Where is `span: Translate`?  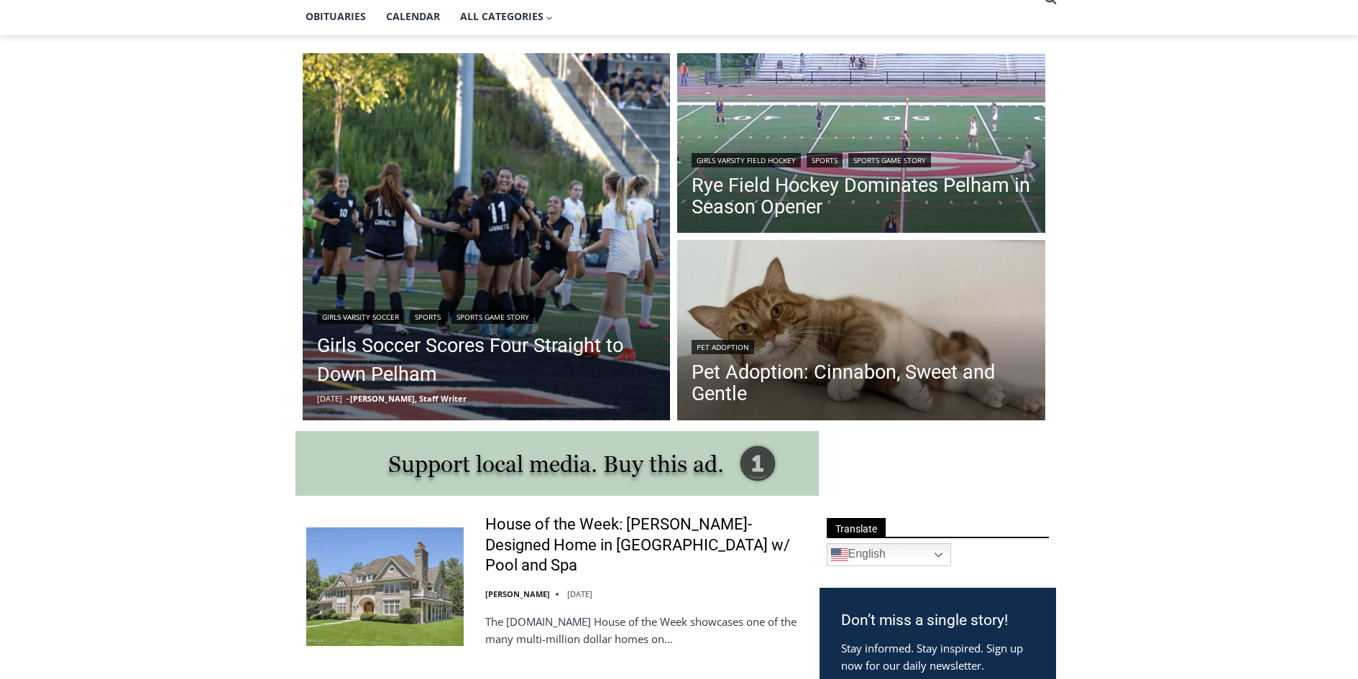
span: Translate is located at coordinates (856, 528).